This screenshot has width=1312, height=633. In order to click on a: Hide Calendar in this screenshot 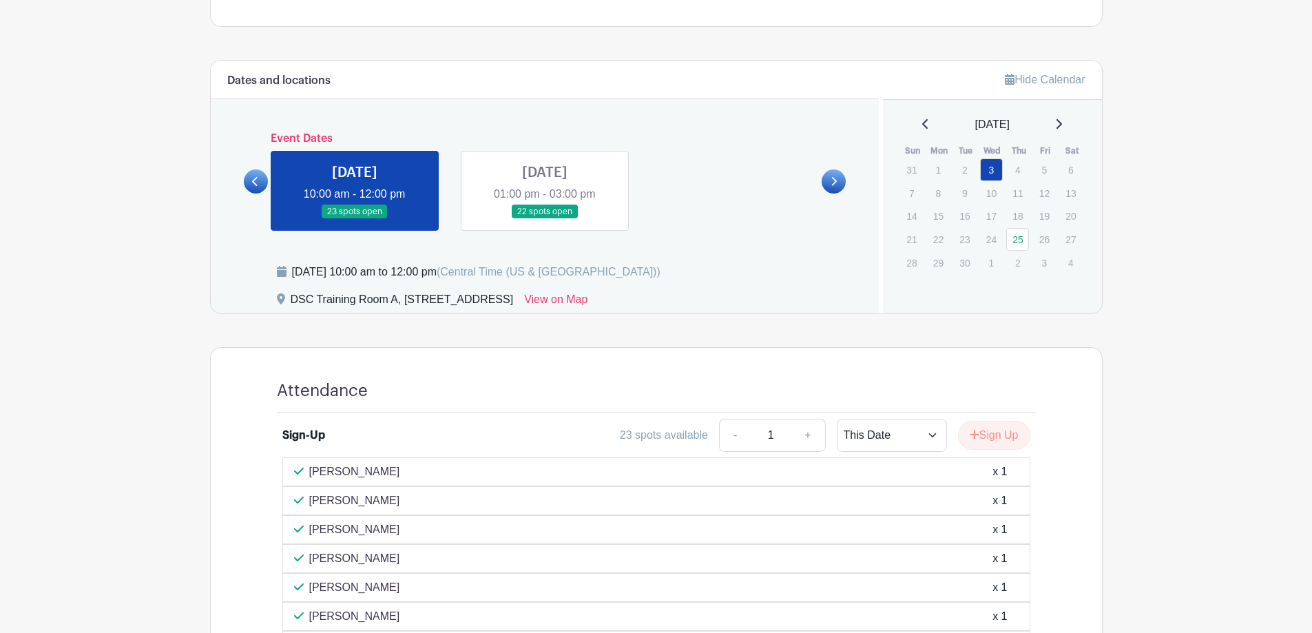, I will do `click(1045, 79)`.